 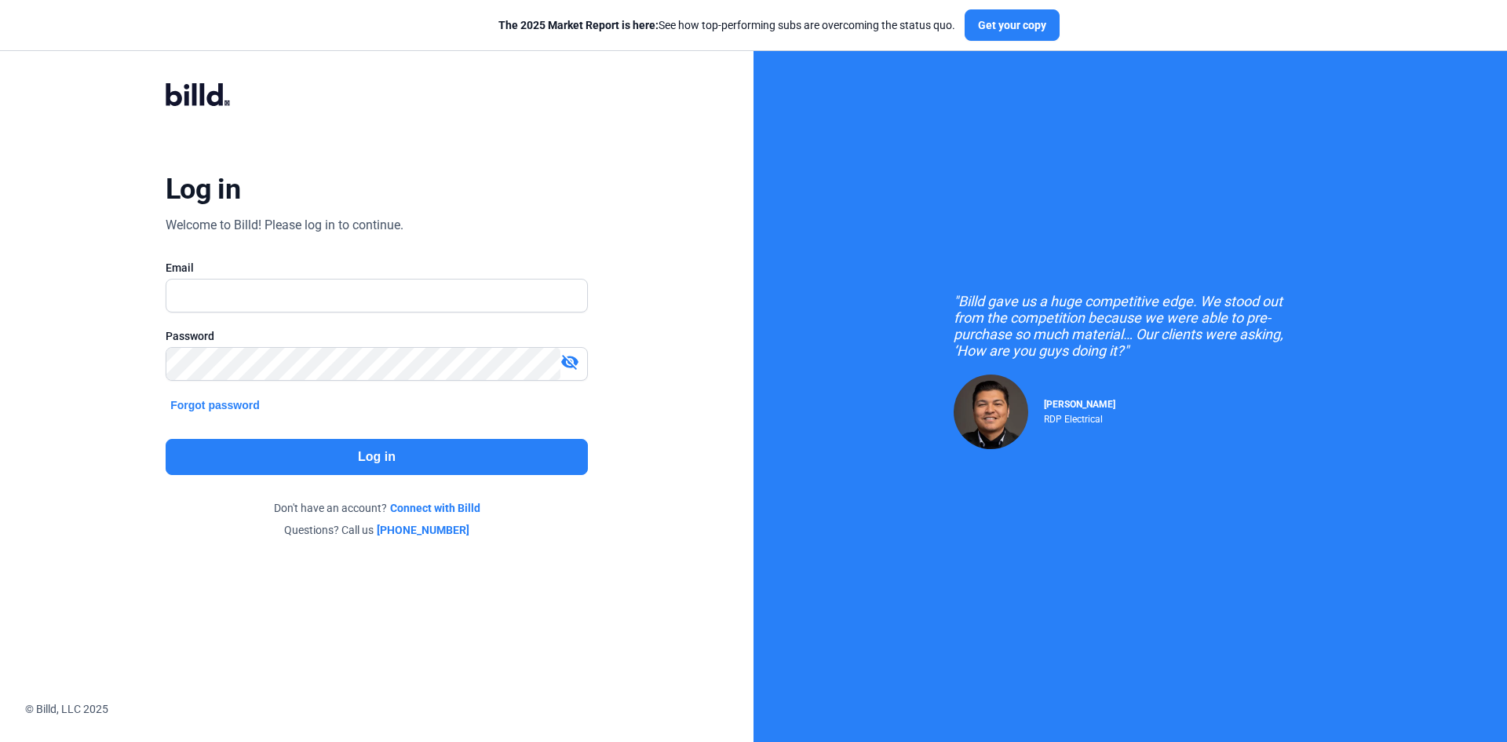 What do you see at coordinates (1130, 326) in the screenshot?
I see `div: "Billd gave us a huge competitive edge. We stood out from the competition because we were able to...` at bounding box center [1130, 326].